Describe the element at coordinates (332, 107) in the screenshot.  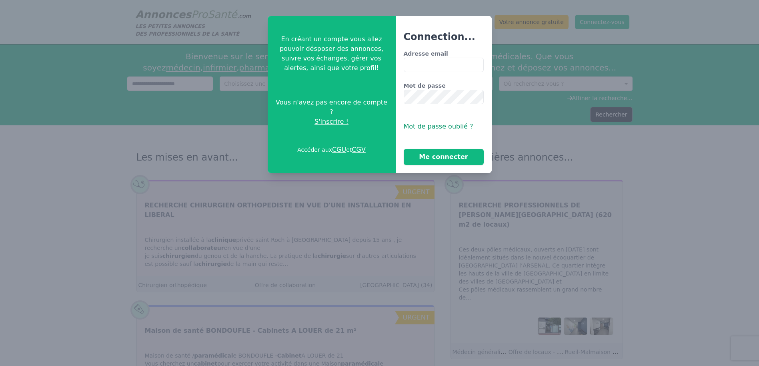
I see `span: Vous n'avez pas encore de compte ?` at that location.